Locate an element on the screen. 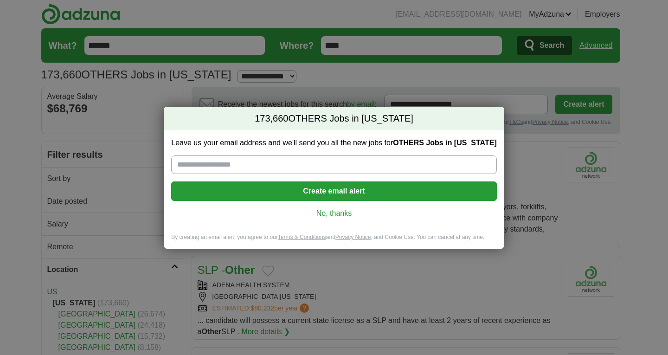  label: Leave us your email address and we'll send you all the new jobs for is located at coordinates (334, 143).